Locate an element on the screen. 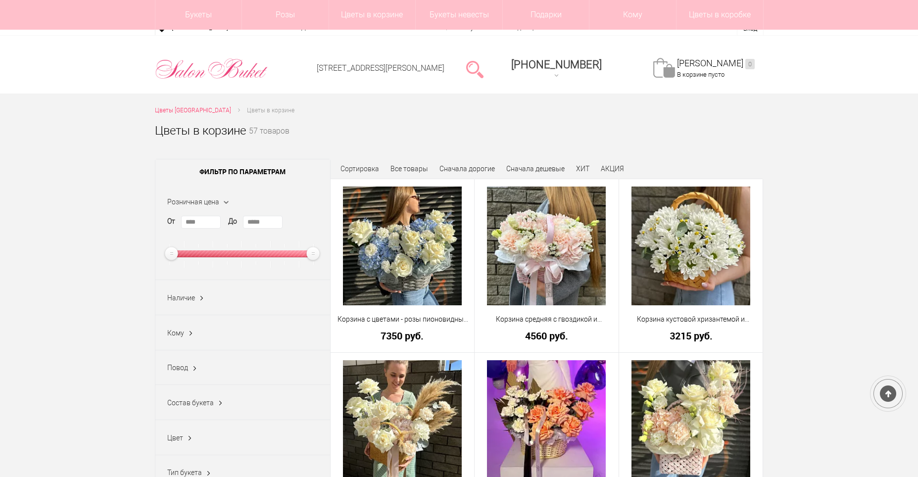 Image resolution: width=918 pixels, height=477 pixels. small: 57 товаров is located at coordinates (269, 140).